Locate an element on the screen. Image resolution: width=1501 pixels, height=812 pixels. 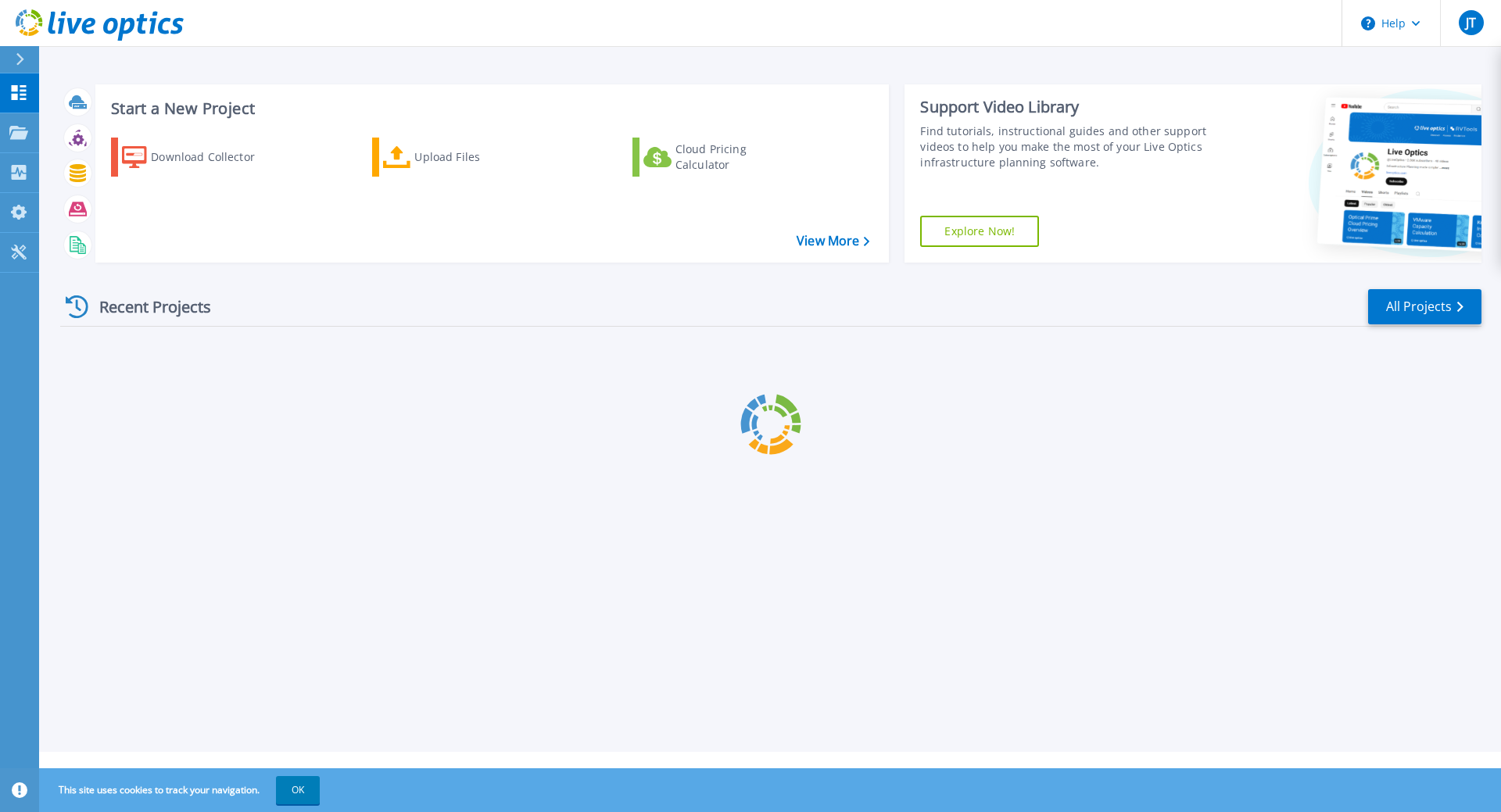
div: Upload Files is located at coordinates (477, 157).